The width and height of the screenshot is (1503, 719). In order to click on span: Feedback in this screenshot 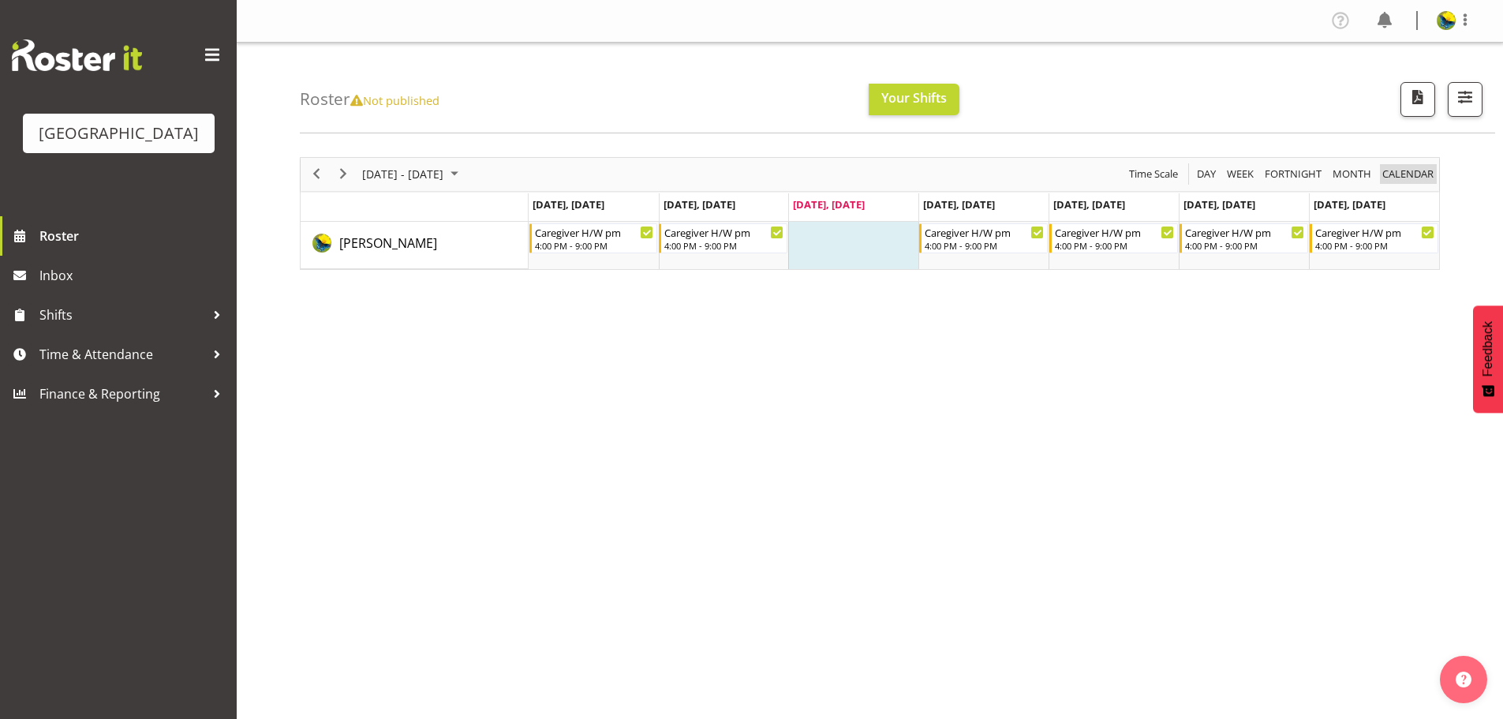, I will do `click(1488, 349)`.